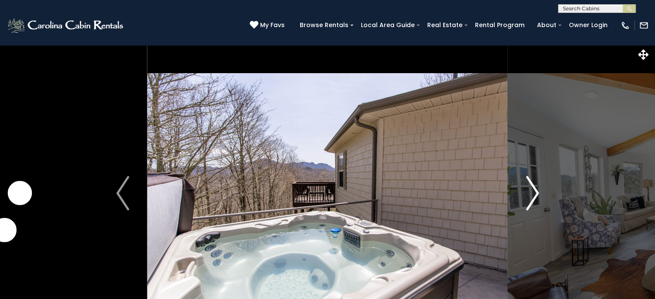 The width and height of the screenshot is (655, 299). What do you see at coordinates (268, 25) in the screenshot?
I see `a: My Favs` at bounding box center [268, 25].